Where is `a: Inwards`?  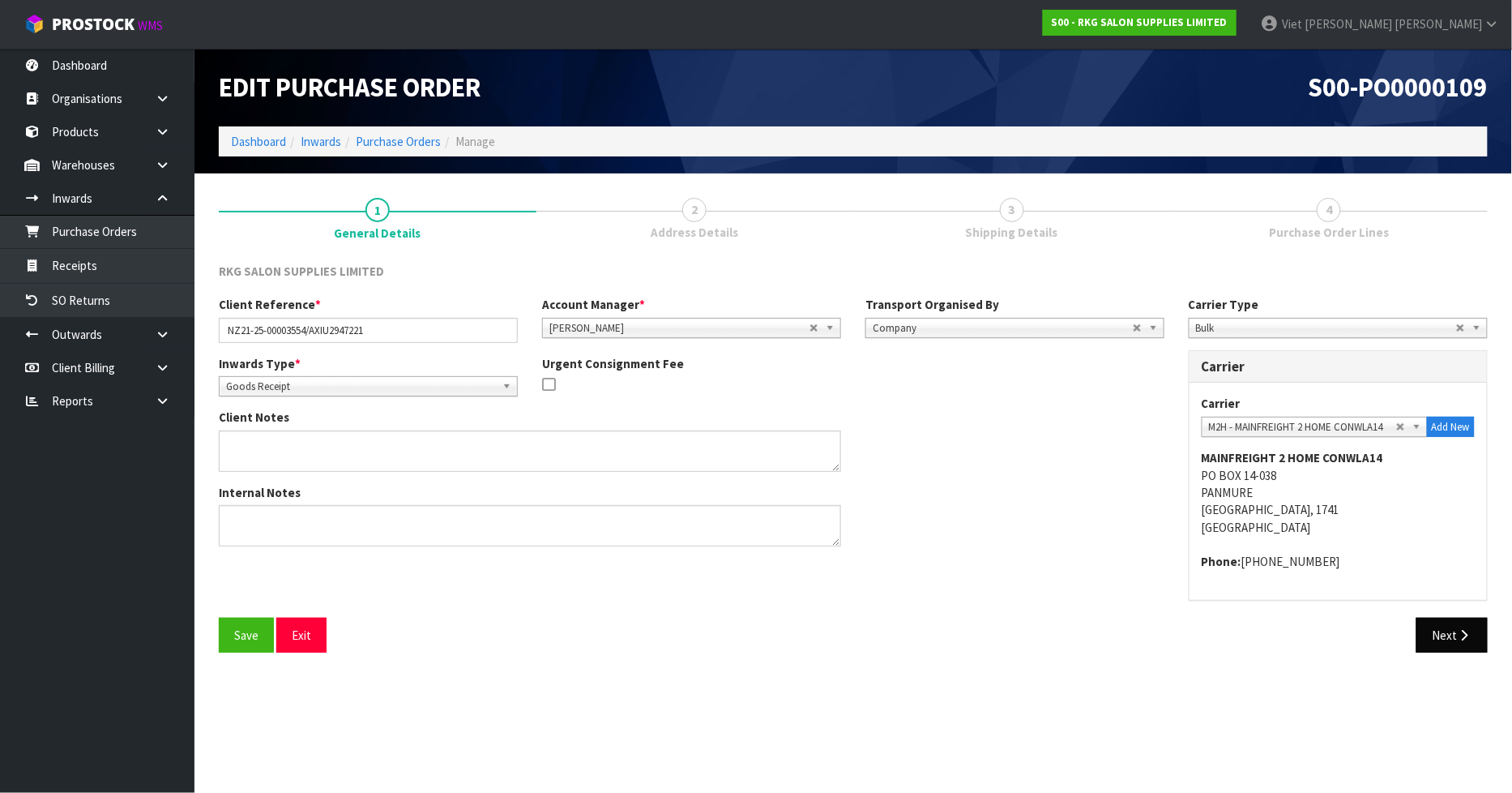 a: Inwards is located at coordinates (321, 141).